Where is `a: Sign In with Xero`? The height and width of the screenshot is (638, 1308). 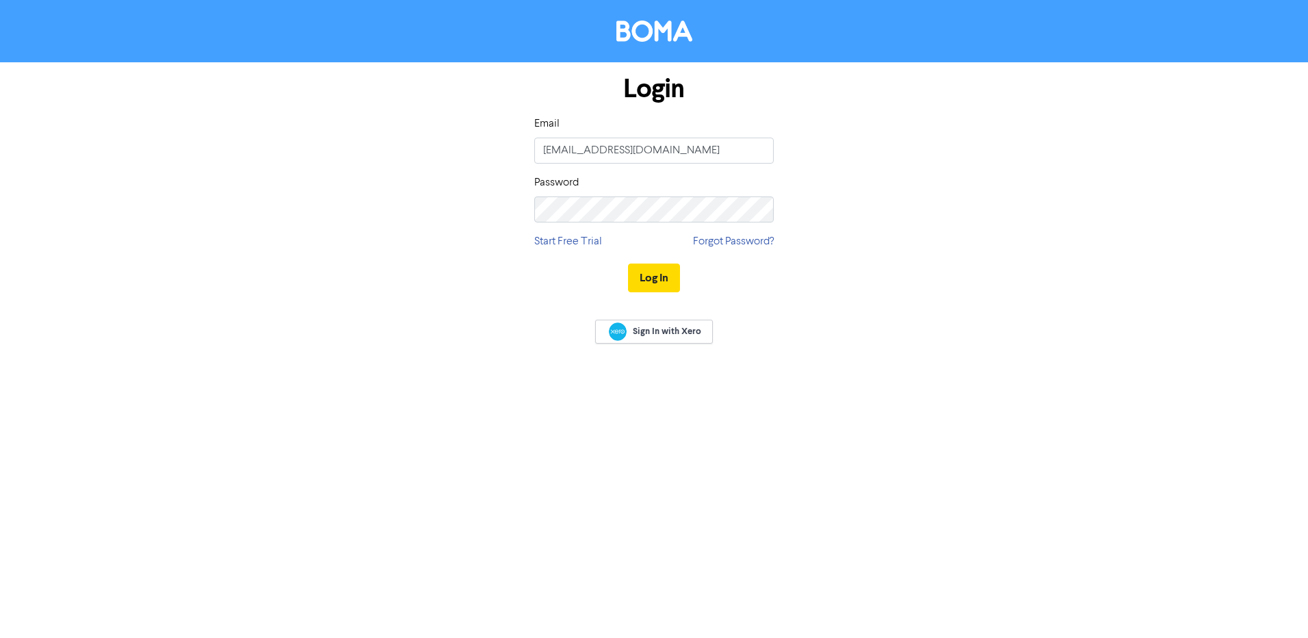 a: Sign In with Xero is located at coordinates (654, 331).